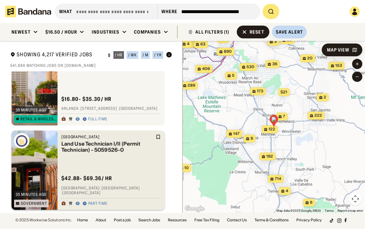 The height and width of the screenshot is (229, 365). I want to click on div: $ 42.88 - $69.36 / hr, so click(87, 178).